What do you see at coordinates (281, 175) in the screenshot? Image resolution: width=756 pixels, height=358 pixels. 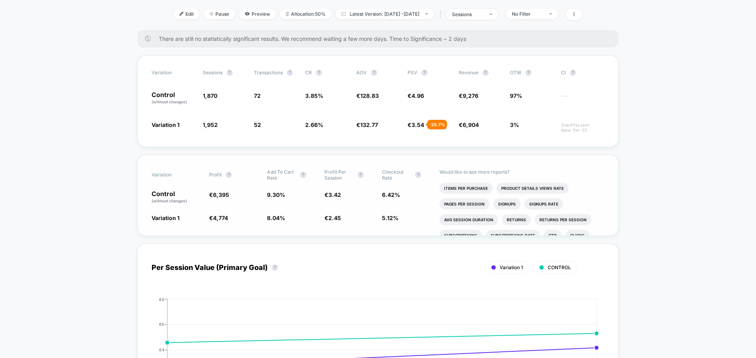 I see `span: Add To Cart Rate` at bounding box center [281, 175].